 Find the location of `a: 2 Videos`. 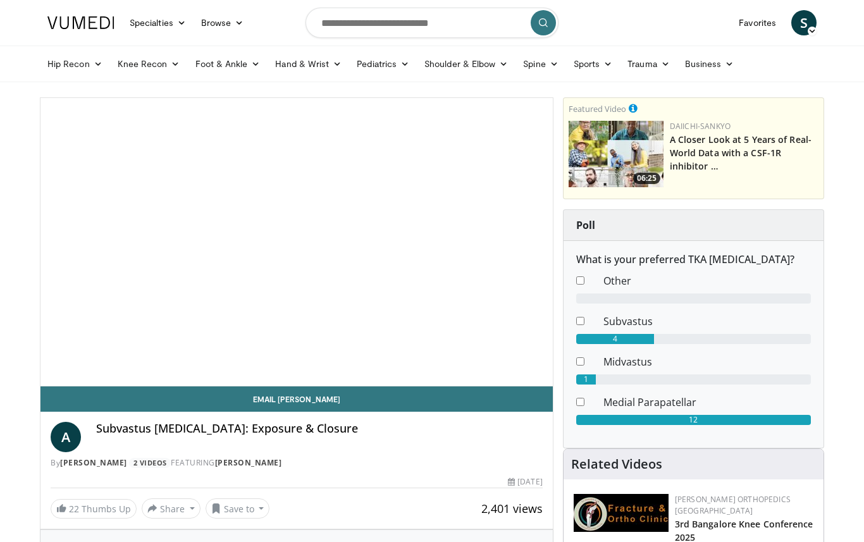

a: 2 Videos is located at coordinates (150, 463).